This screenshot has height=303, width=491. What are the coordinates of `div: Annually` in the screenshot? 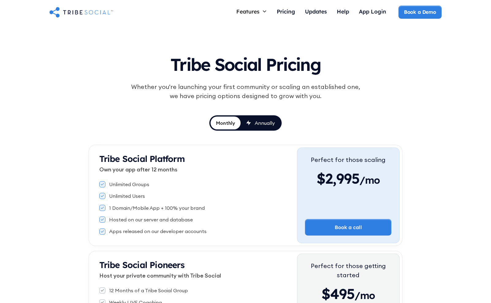 It's located at (265, 123).